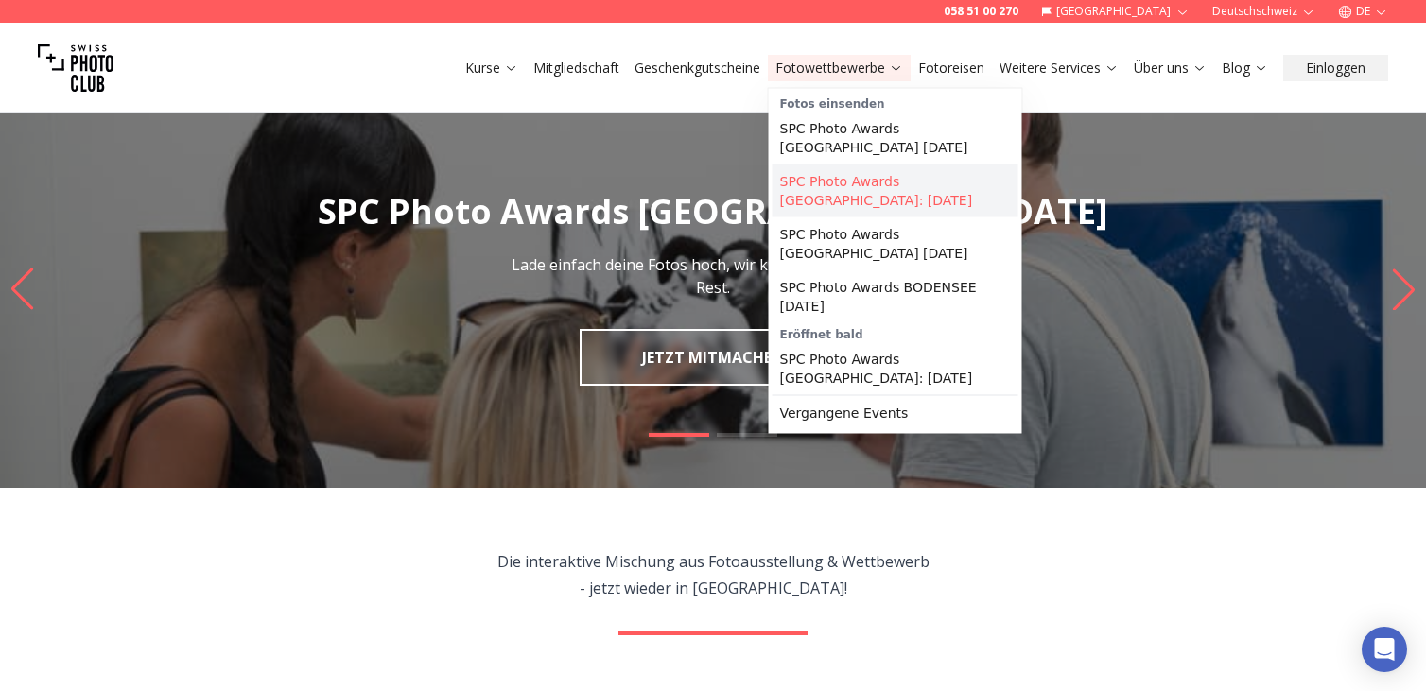 The image size is (1426, 691). I want to click on button: Blog, so click(1244, 68).